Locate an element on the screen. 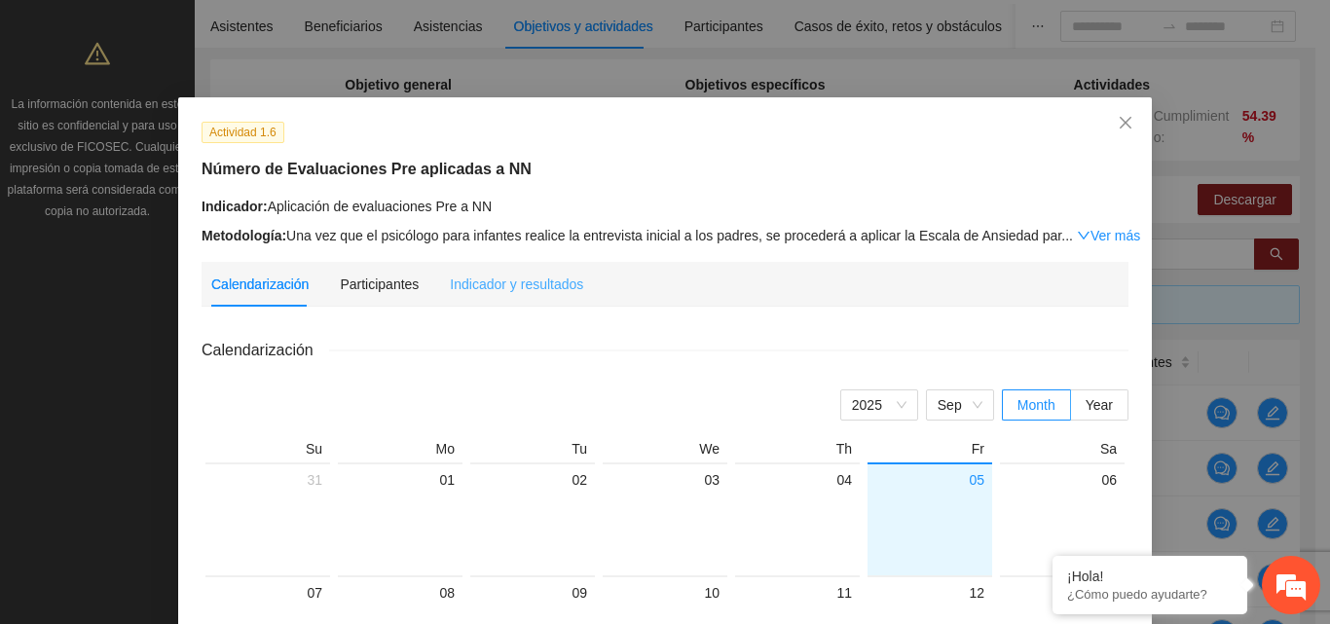  td: 2025-09-04 is located at coordinates (798, 519).